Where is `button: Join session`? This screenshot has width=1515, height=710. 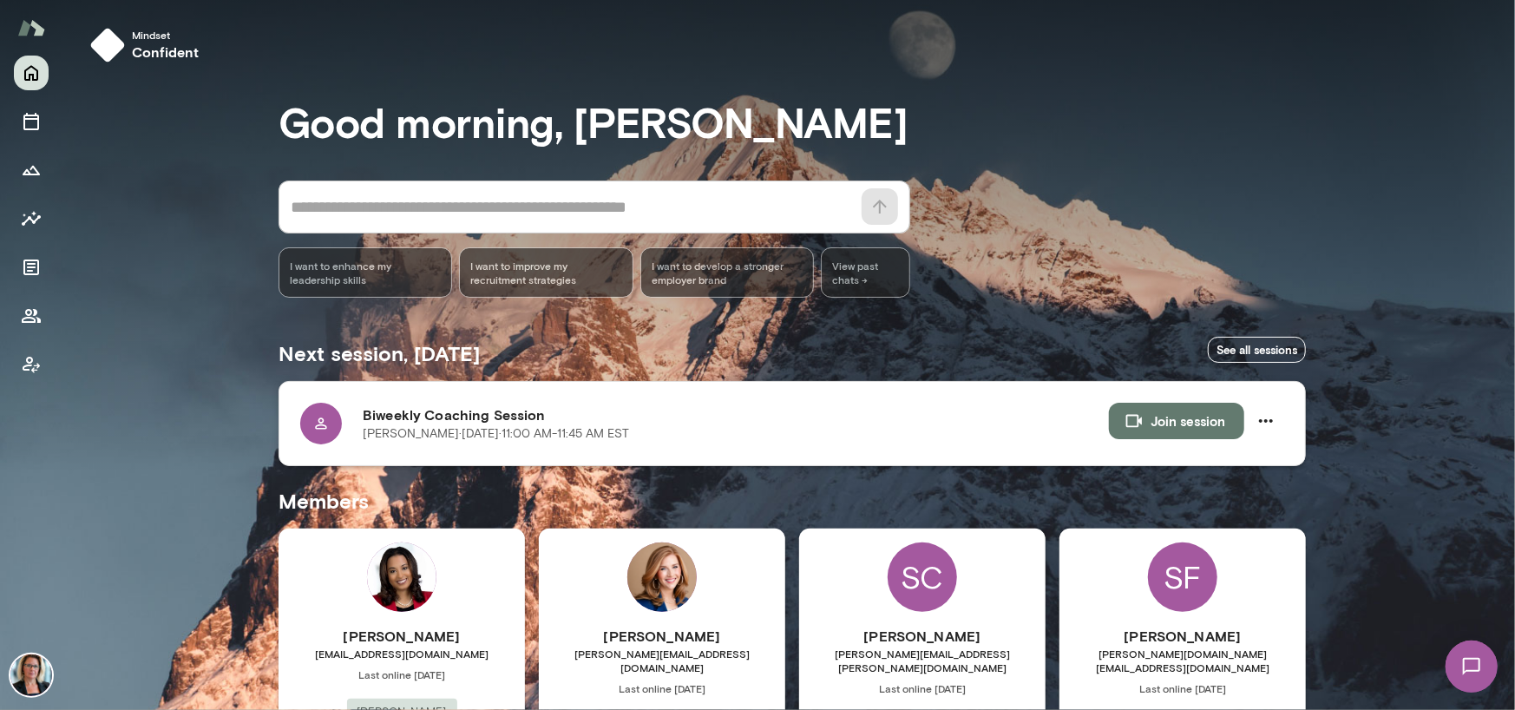
button: Join session is located at coordinates (1177, 421).